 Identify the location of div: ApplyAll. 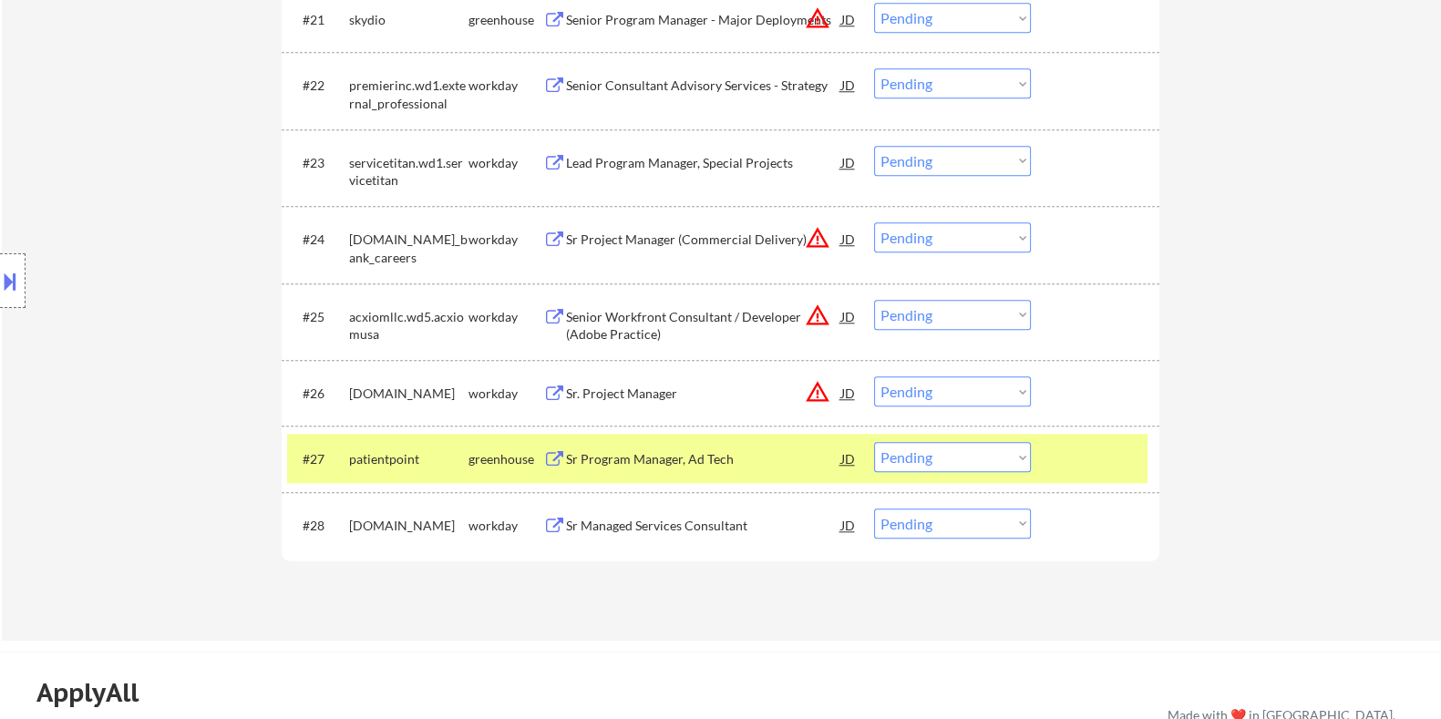
(98, 693).